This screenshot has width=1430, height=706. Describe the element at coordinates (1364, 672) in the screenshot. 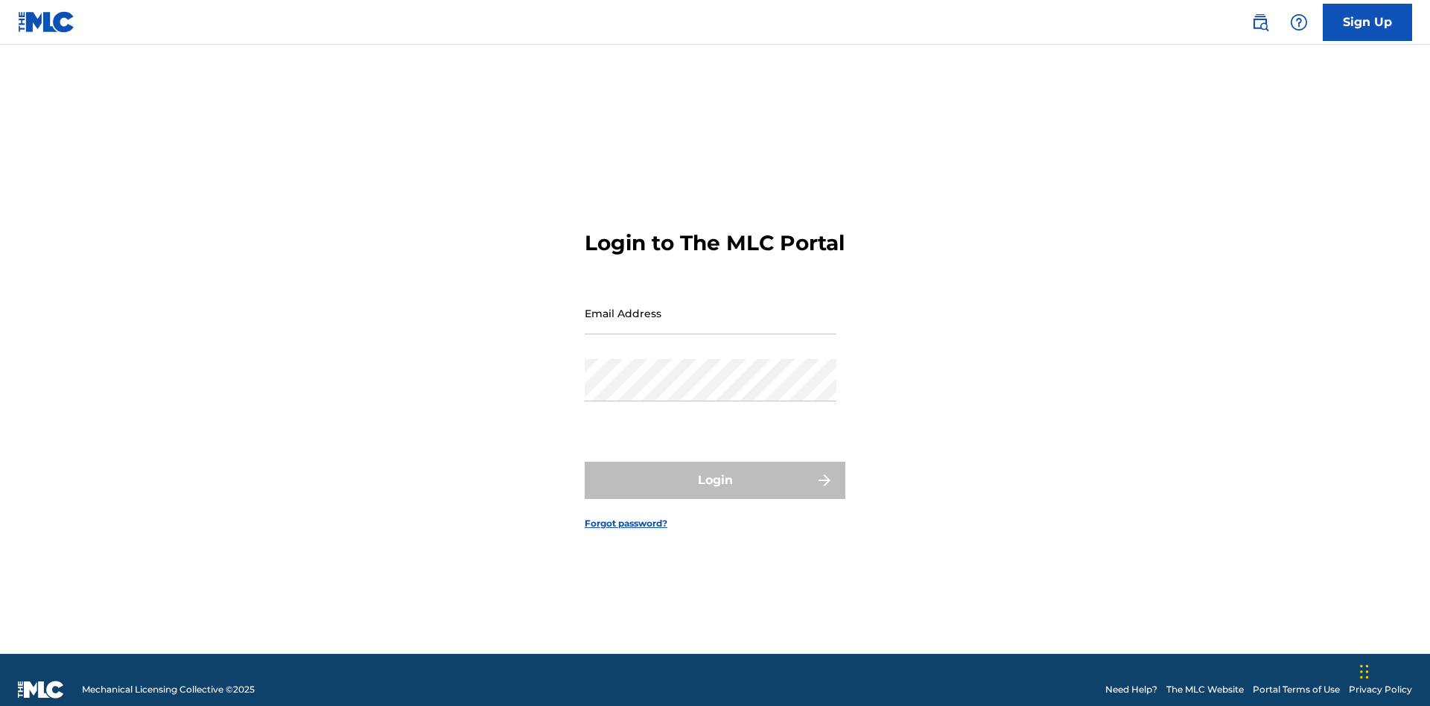

I see `div: Drag` at that location.